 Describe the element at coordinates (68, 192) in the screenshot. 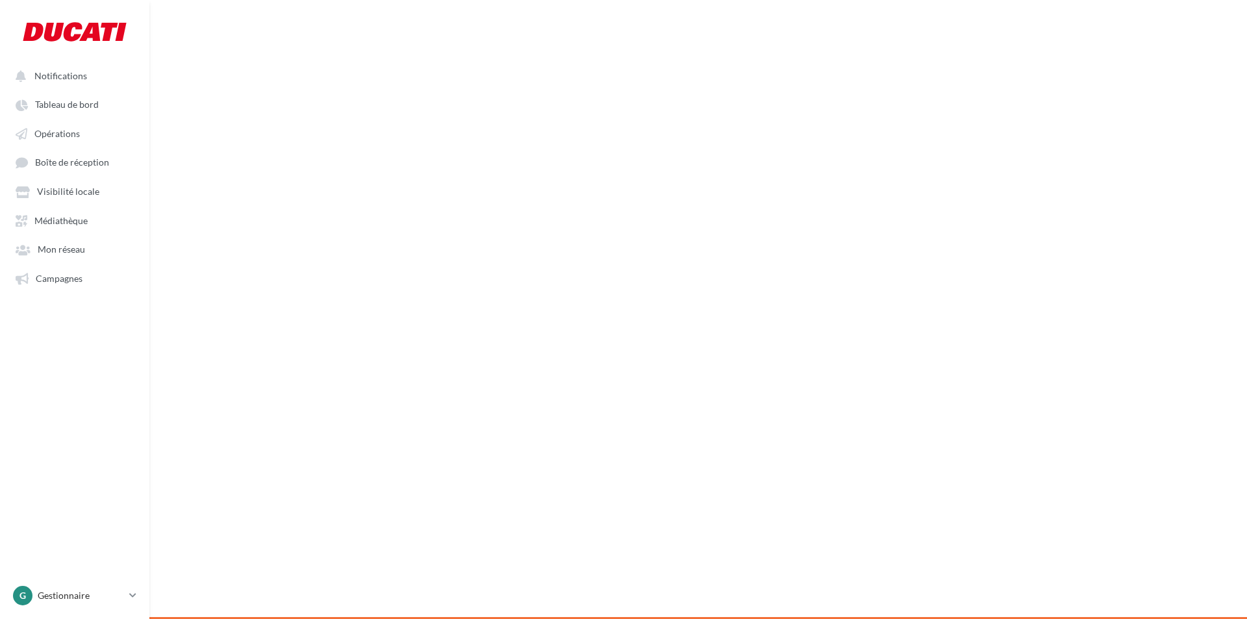

I see `span: Visibilité locale` at that location.